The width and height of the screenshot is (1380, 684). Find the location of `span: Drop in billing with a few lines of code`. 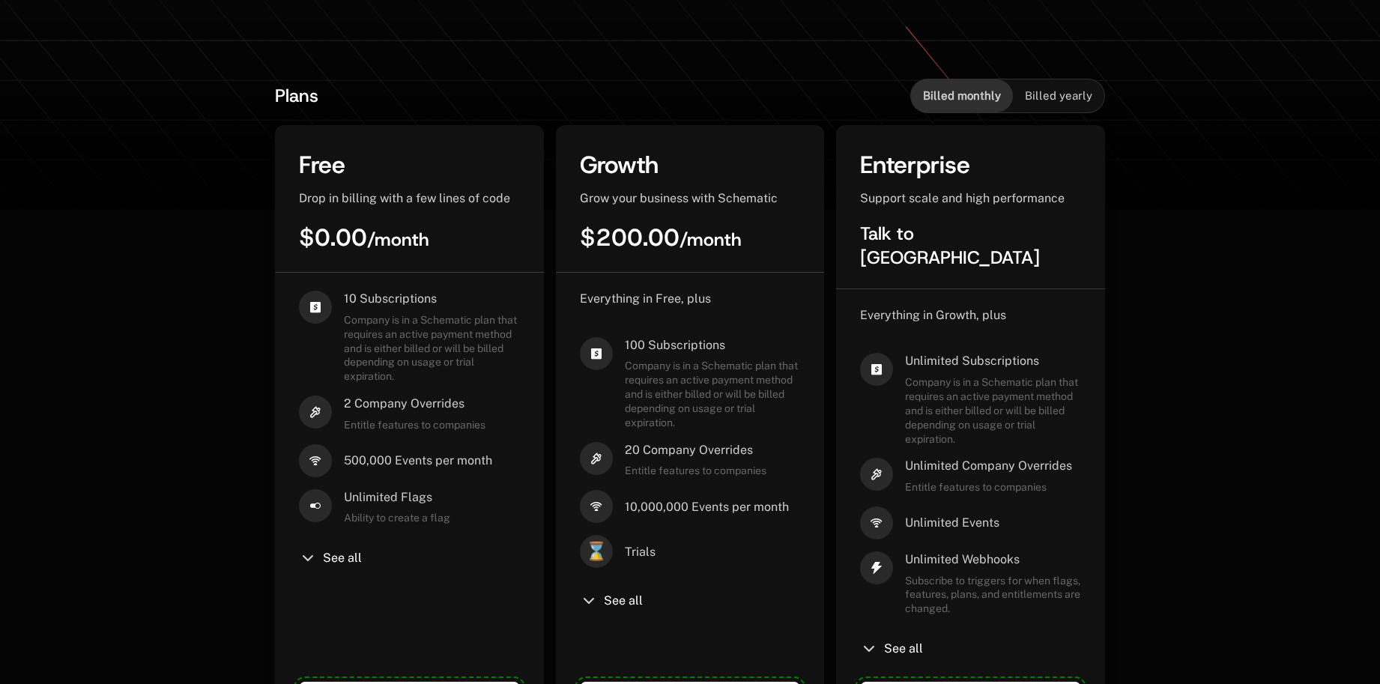

span: Drop in billing with a few lines of code is located at coordinates (405, 198).